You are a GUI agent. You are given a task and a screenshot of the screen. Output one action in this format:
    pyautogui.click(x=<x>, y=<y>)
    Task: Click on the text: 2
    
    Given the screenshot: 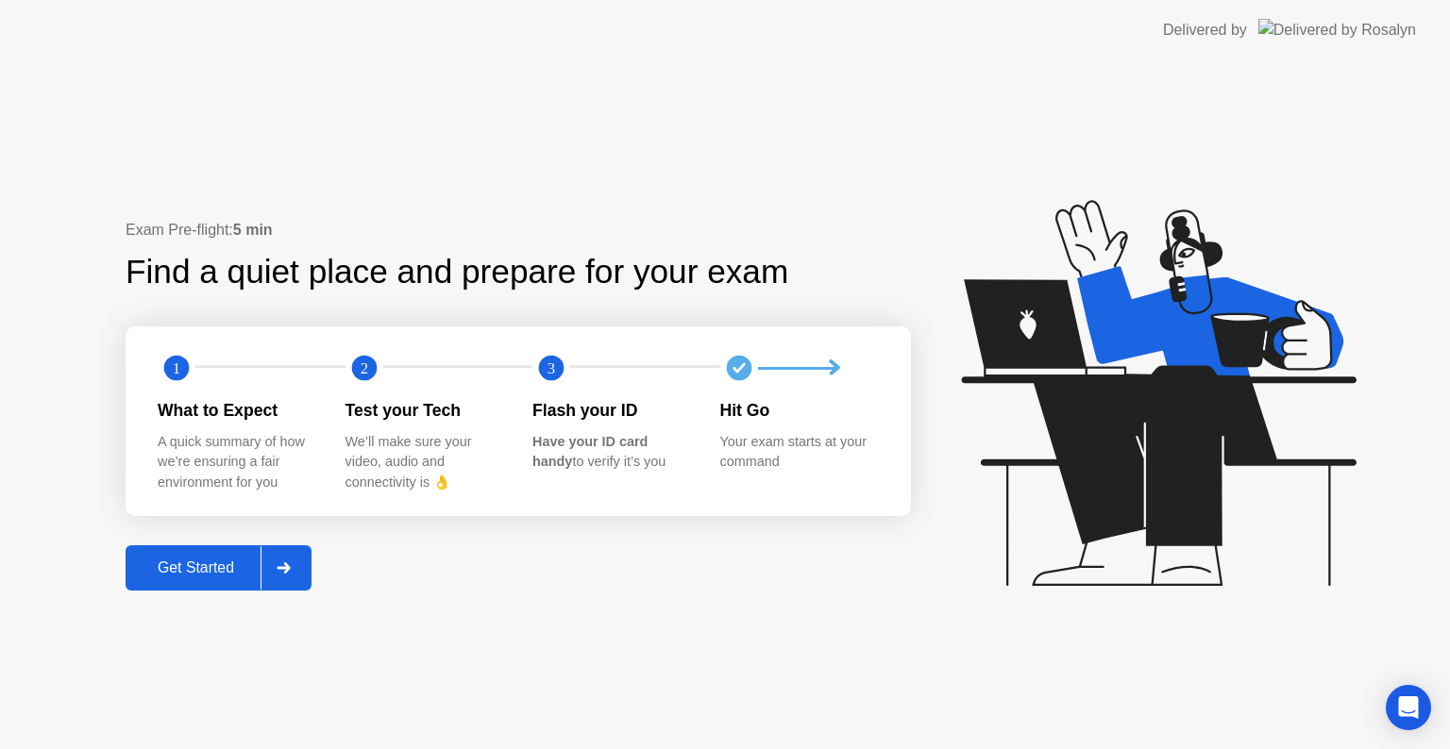 What is the action you would take?
    pyautogui.click(x=363, y=368)
    